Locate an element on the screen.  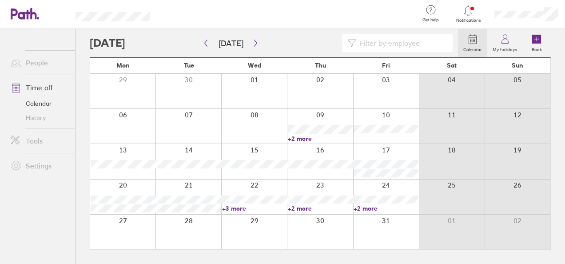
span: Notifications is located at coordinates (468, 20).